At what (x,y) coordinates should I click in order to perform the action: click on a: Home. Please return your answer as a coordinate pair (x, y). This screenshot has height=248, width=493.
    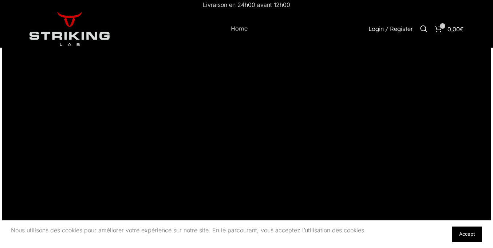
    Looking at the image, I should click on (239, 29).